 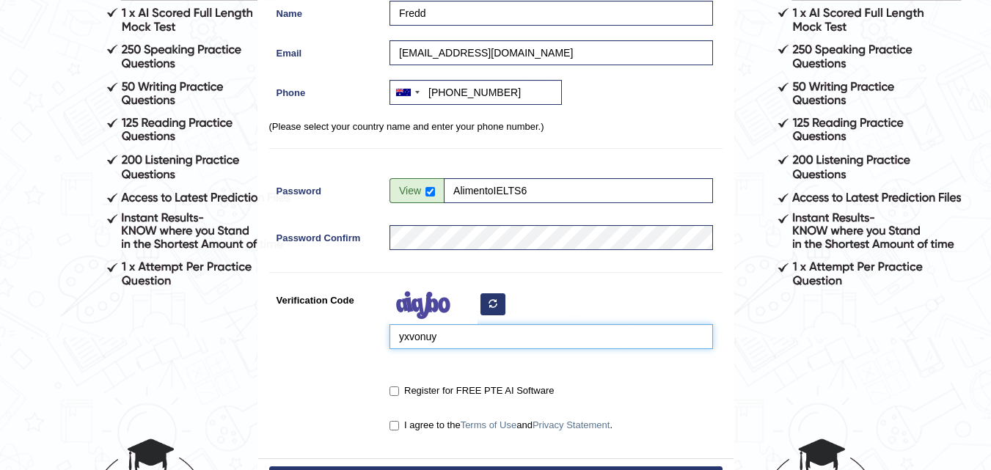 What do you see at coordinates (496, 126) in the screenshot?
I see `p: (Please select your country name and enter your phone number.)` at bounding box center [496, 126].